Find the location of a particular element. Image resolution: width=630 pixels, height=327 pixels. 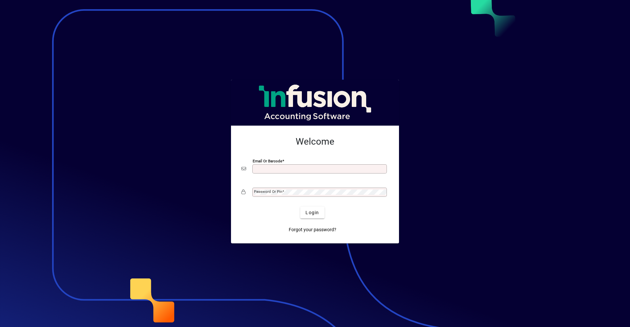

button: Login is located at coordinates (312, 212).